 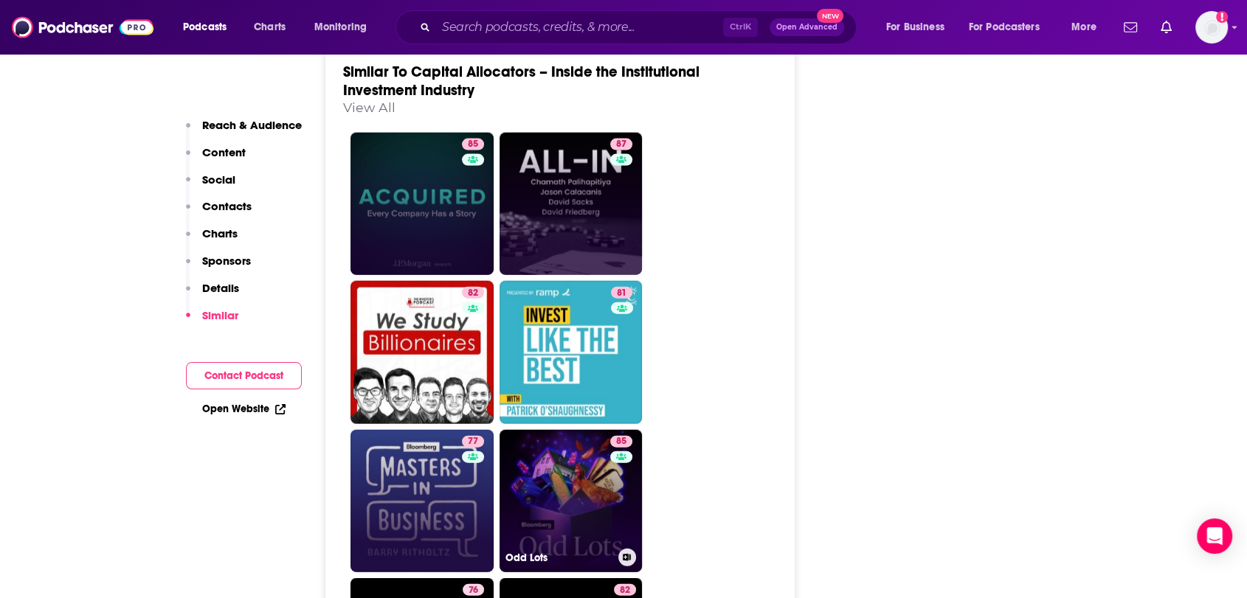 What do you see at coordinates (1222, 17) in the screenshot?
I see `svg: Add a profile image` at bounding box center [1222, 17].